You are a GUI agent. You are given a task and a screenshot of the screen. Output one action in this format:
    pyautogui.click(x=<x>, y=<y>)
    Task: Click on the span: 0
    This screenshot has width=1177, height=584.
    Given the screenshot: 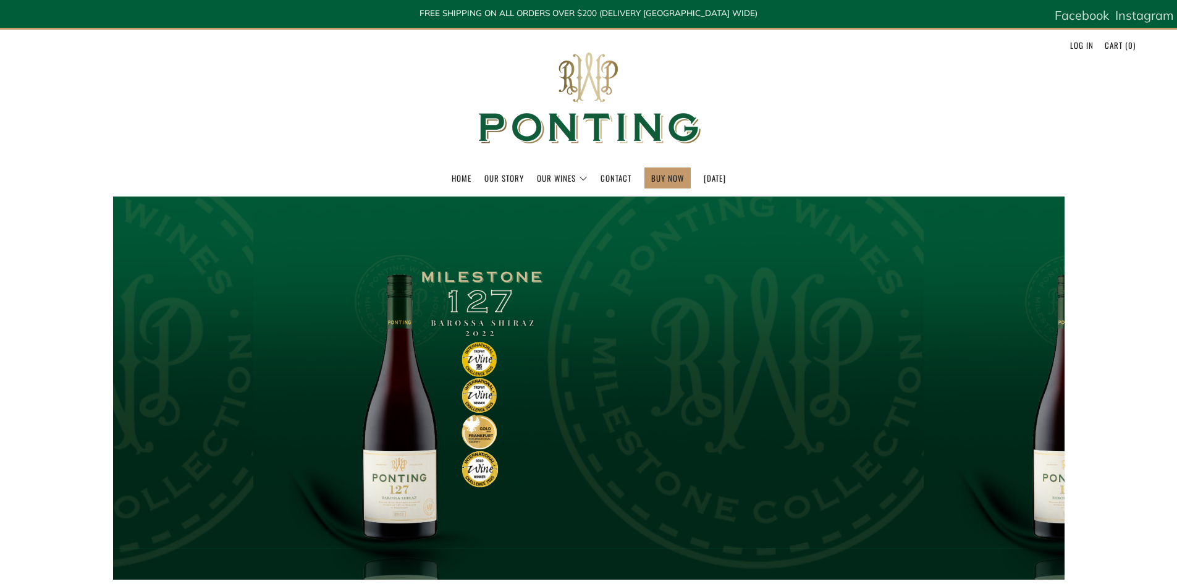 What is the action you would take?
    pyautogui.click(x=1130, y=45)
    